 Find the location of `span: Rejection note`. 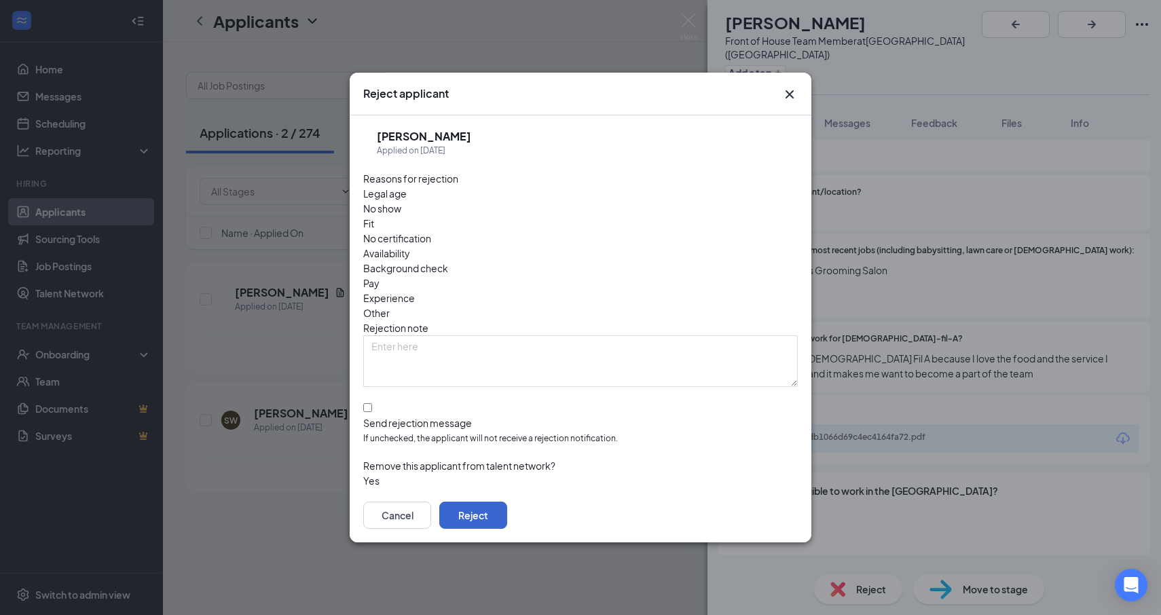

span: Rejection note is located at coordinates (396, 328).